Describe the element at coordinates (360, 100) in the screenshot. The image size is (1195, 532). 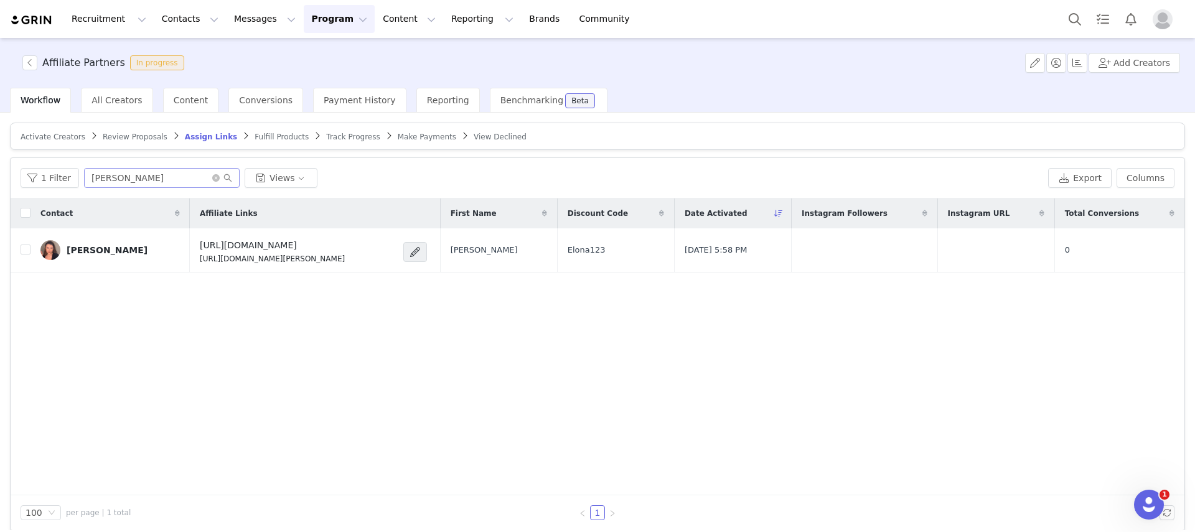
I see `span: Payment History` at that location.